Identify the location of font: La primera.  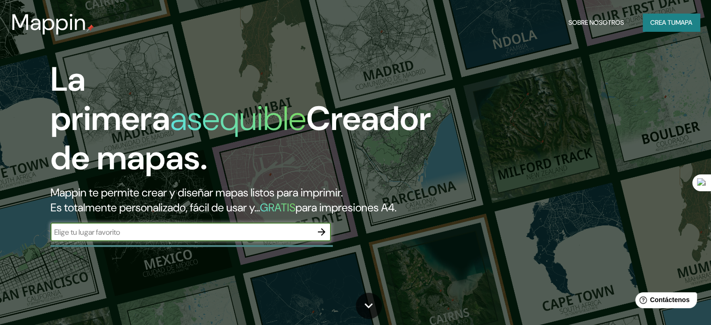
(110, 99).